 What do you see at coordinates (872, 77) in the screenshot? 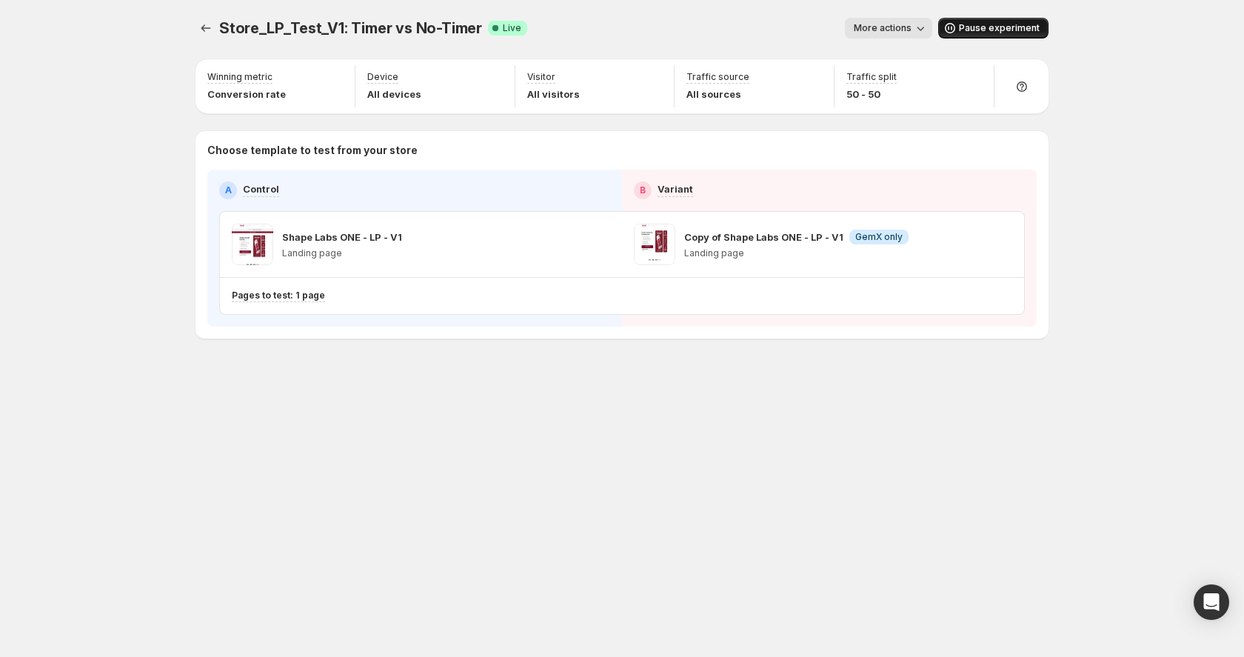
I see `p: Traffic split` at bounding box center [872, 77].